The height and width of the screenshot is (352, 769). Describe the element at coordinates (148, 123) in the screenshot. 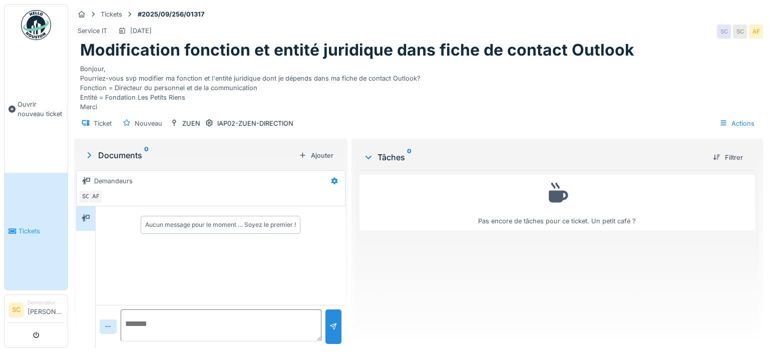

I see `div: Nouveau` at that location.